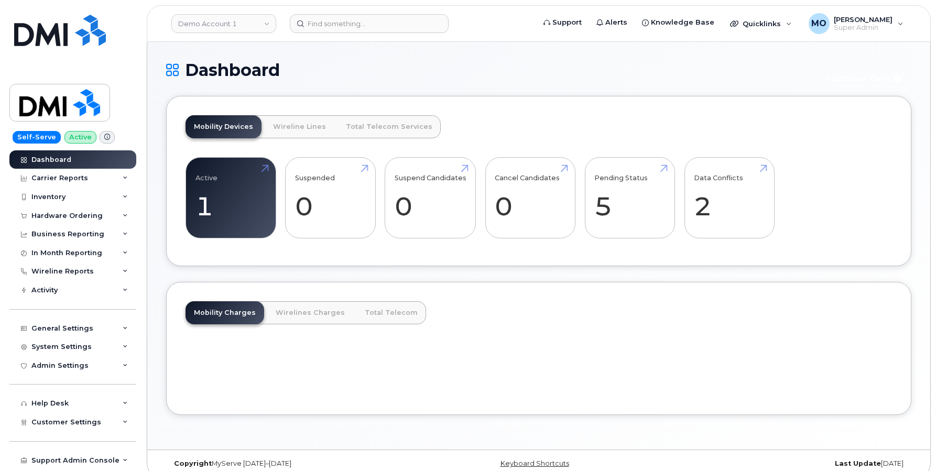  What do you see at coordinates (299, 127) in the screenshot?
I see `a: Wireline Lines` at bounding box center [299, 127].